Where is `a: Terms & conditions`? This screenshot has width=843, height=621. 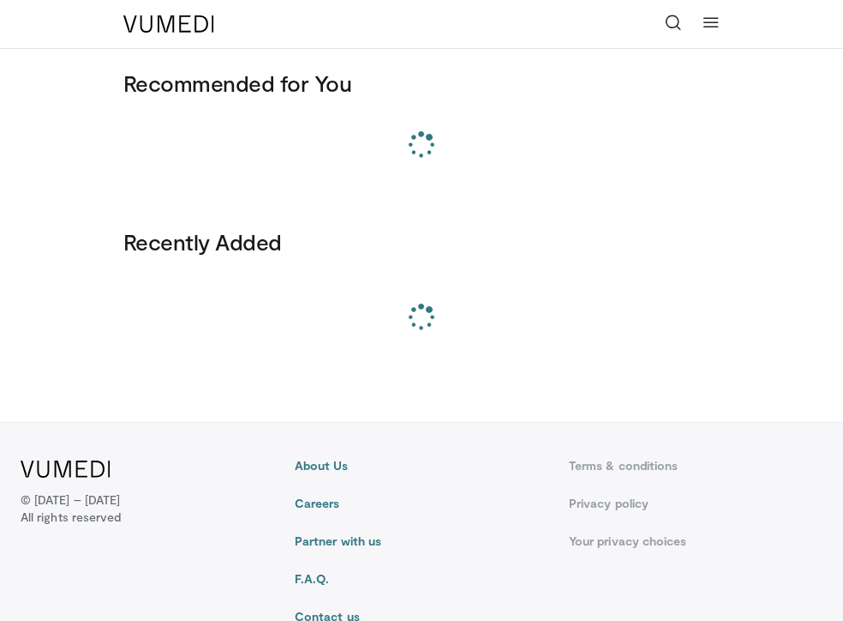 a: Terms & conditions is located at coordinates (696, 465).